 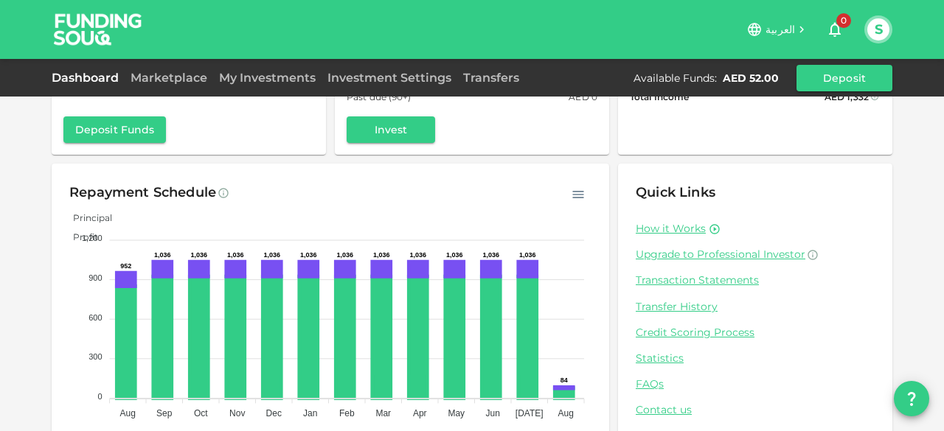 What do you see at coordinates (420, 414) in the screenshot?
I see `tspan: Apr` at bounding box center [420, 414].